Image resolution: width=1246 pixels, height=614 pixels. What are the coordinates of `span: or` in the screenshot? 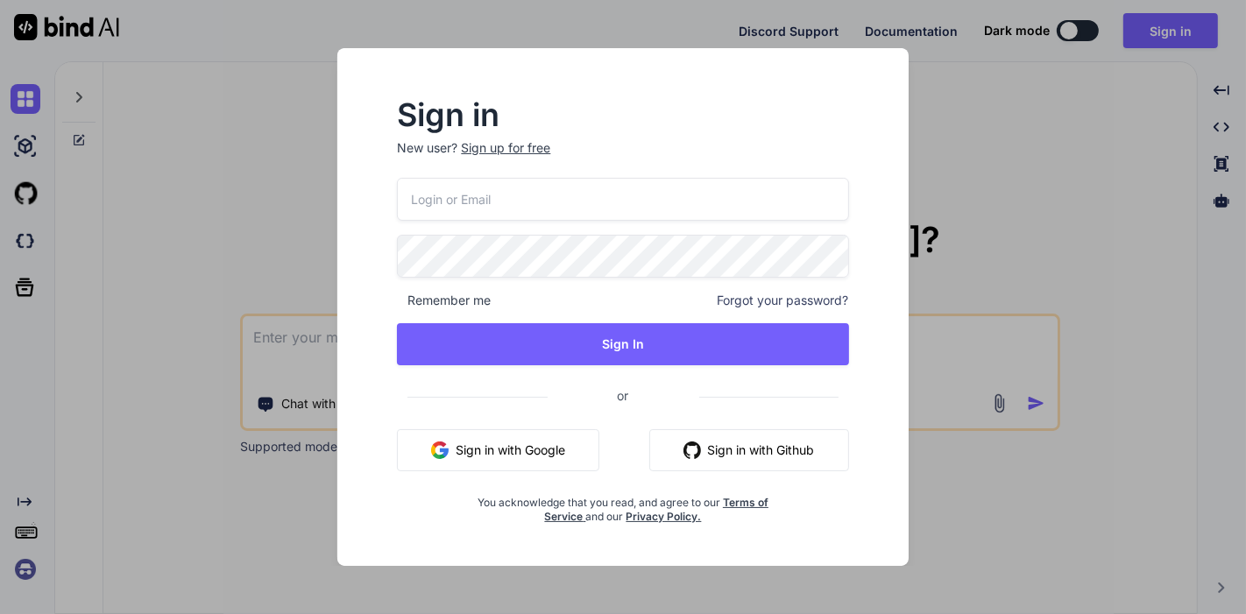 It's located at (623, 395).